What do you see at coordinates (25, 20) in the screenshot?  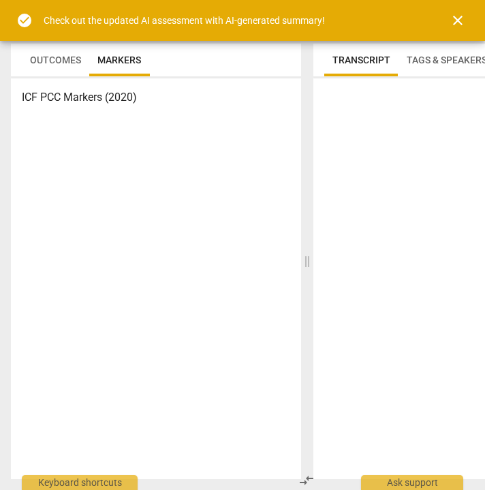 I see `span: check_circle` at bounding box center [25, 20].